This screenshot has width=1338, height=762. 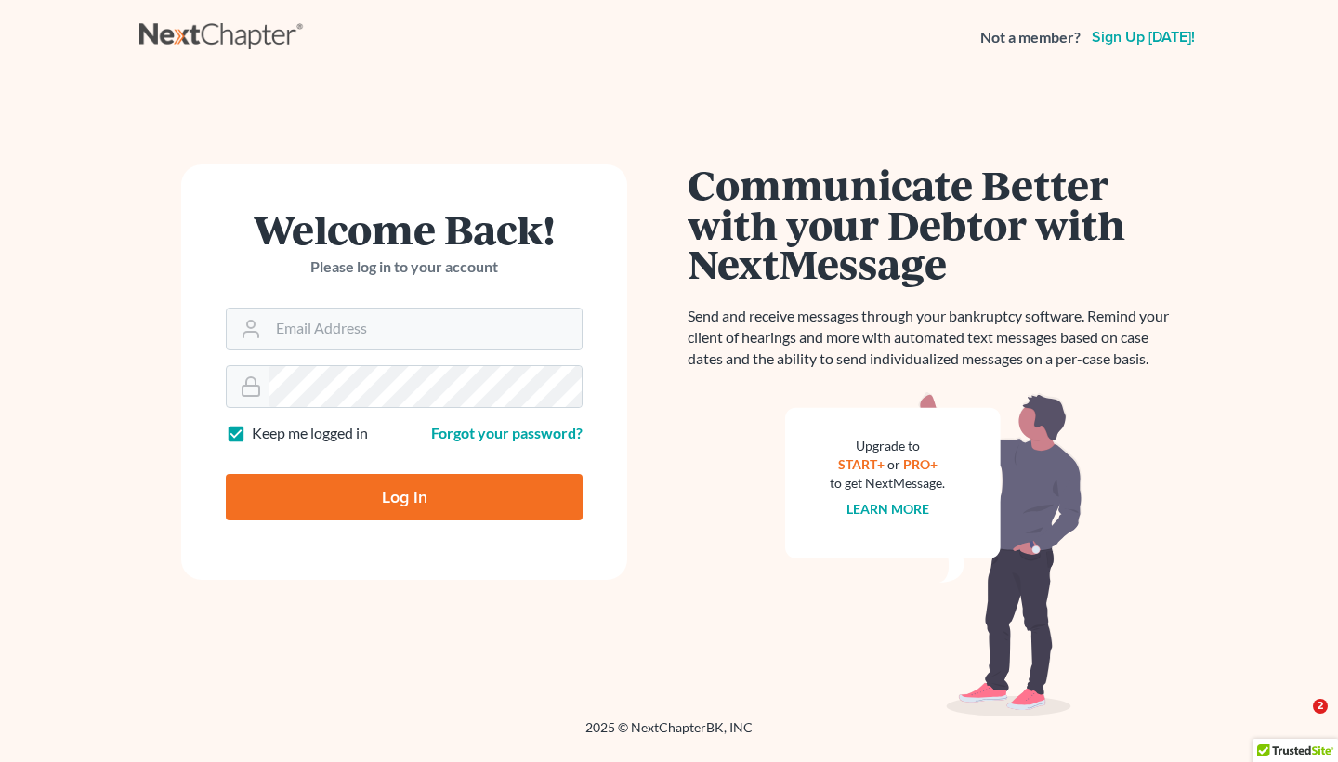 What do you see at coordinates (861, 464) in the screenshot?
I see `a: START+` at bounding box center [861, 464].